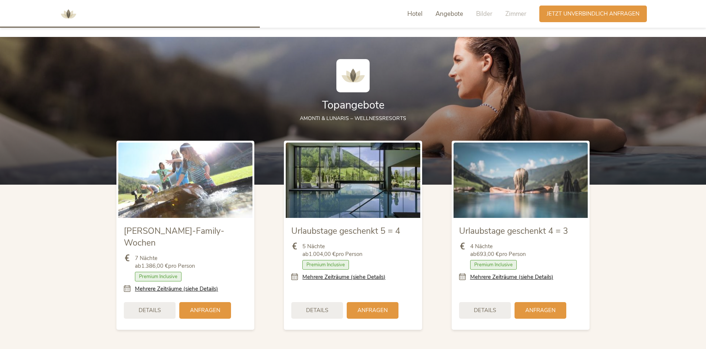 This screenshot has height=349, width=706. Describe the element at coordinates (332, 250) in the screenshot. I see `span: 5 Nächte ab pro Person` at that location.